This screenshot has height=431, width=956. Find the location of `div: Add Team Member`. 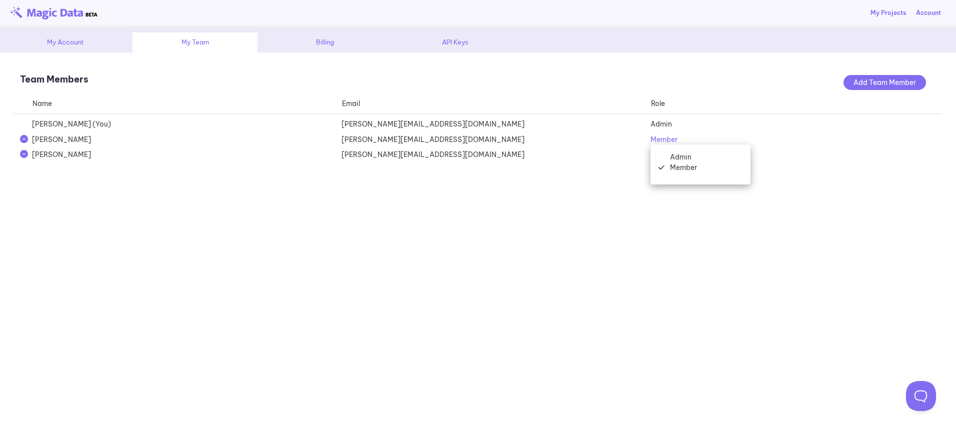

div: Add Team Member is located at coordinates (884, 82).